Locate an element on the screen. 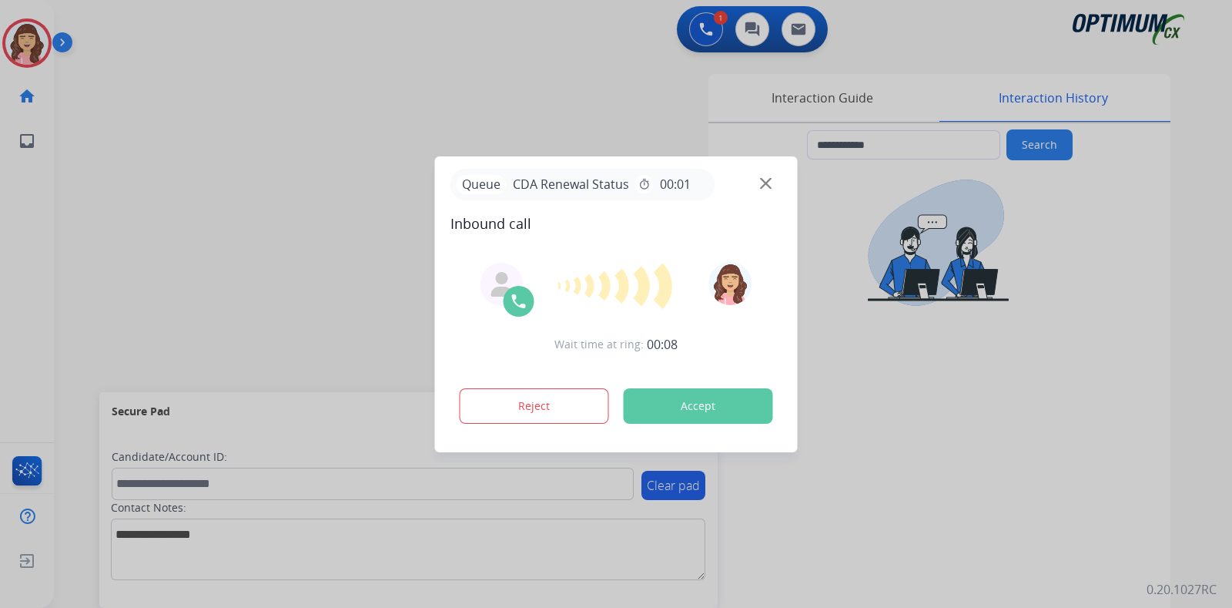  span: CDA Renewal Status is located at coordinates (571, 184).